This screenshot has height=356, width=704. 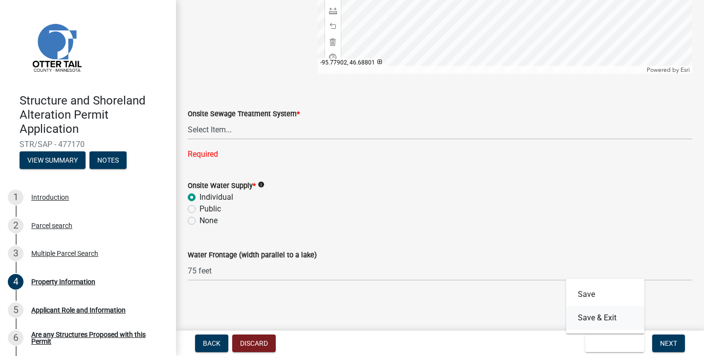 I want to click on button: Notes, so click(x=108, y=160).